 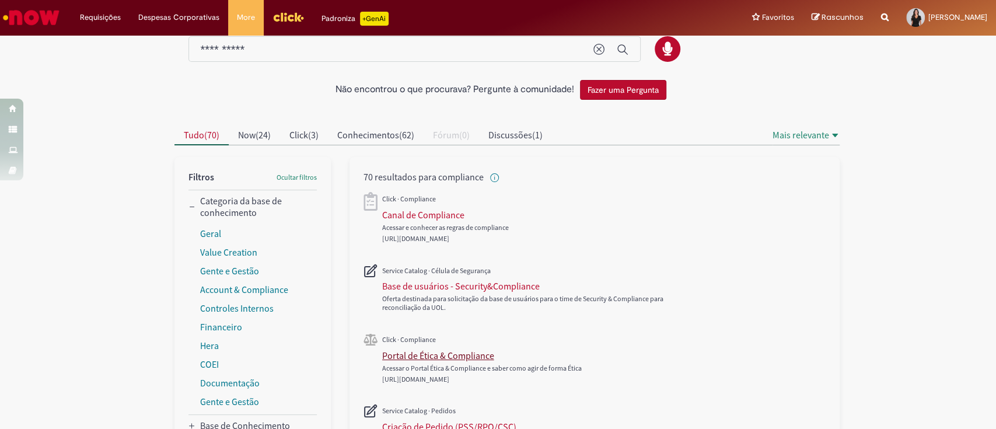 I want to click on span: Rascunhos, so click(x=843, y=17).